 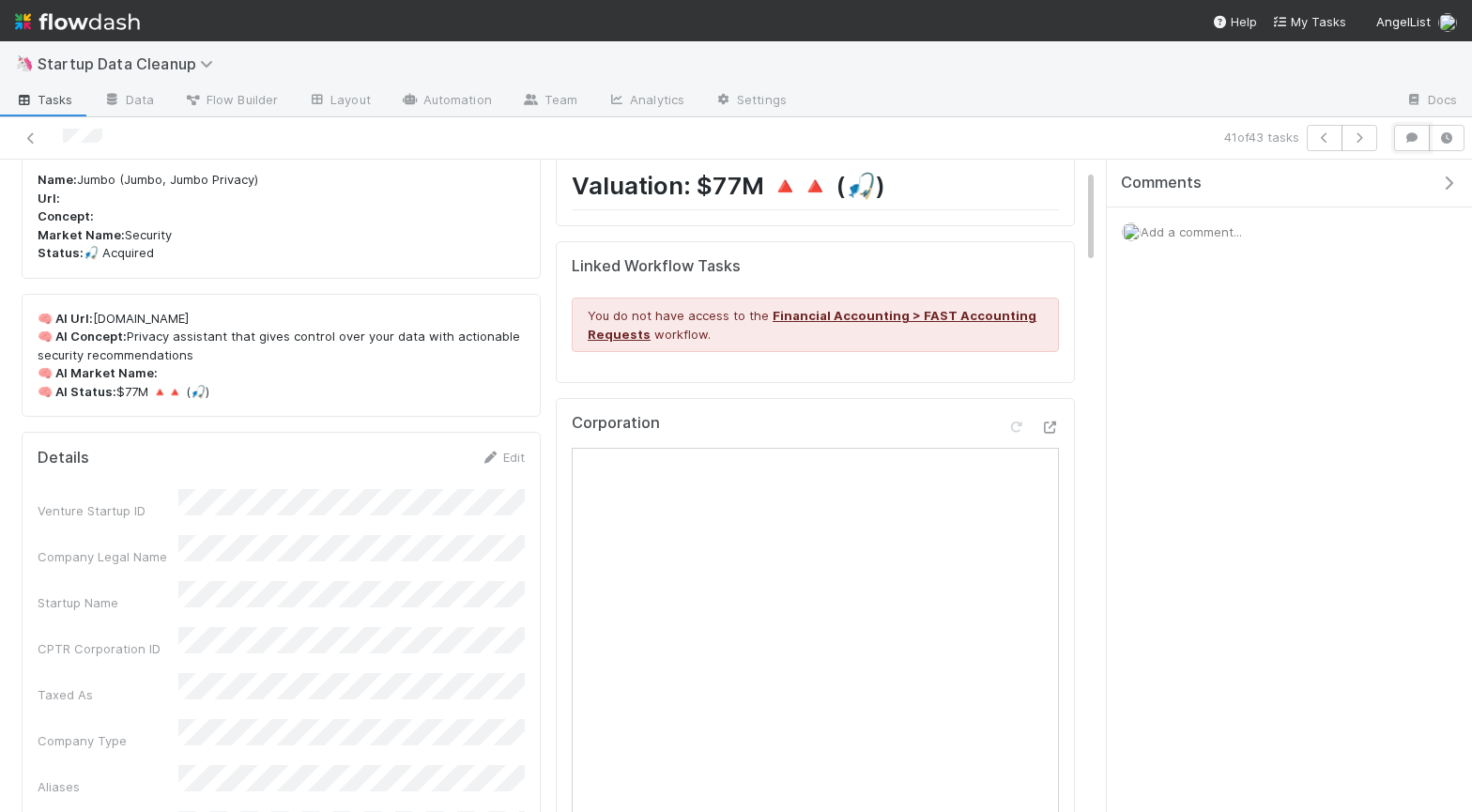 What do you see at coordinates (815, 189) in the screenshot?
I see `h1: Valuation: $77M 🔺🔺 (🎣)` at bounding box center [815, 189].